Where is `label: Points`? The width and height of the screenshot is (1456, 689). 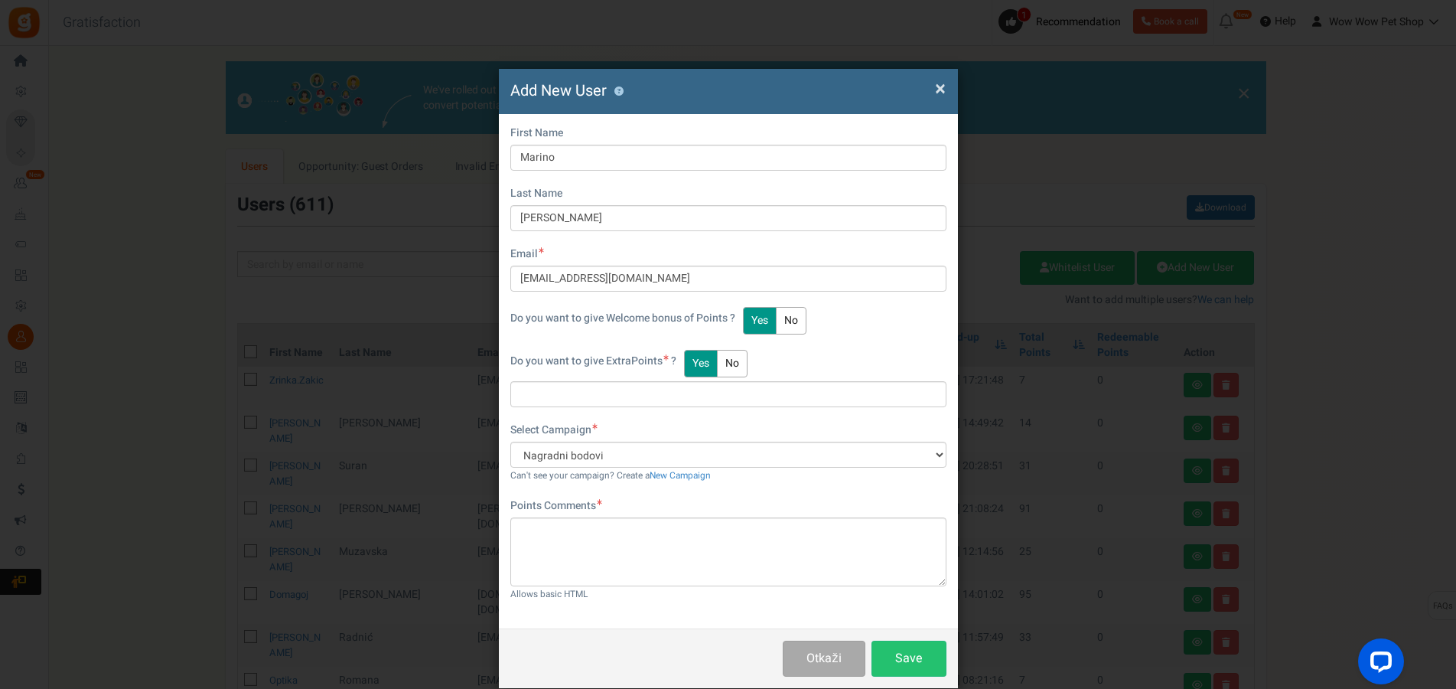 label: Points is located at coordinates (593, 361).